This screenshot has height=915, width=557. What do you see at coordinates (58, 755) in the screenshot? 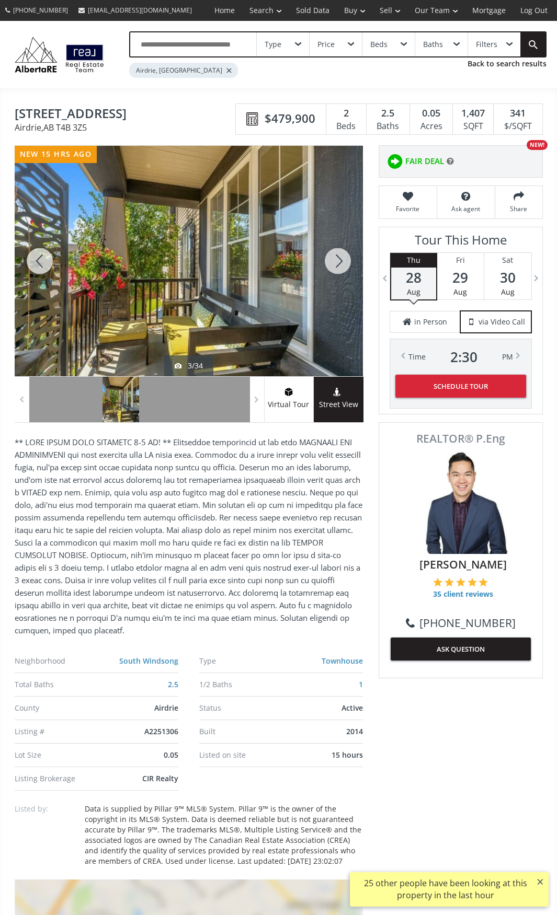
I see `div: Lot Size` at bounding box center [58, 755].